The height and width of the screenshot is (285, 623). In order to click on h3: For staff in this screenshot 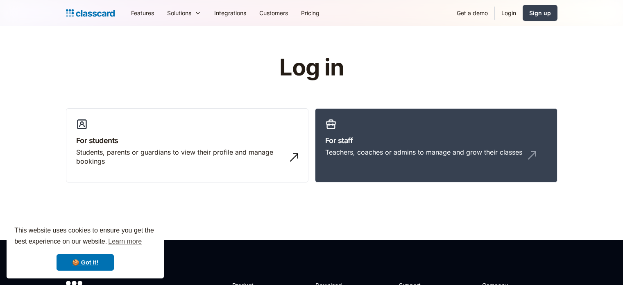, I will do `click(436, 140)`.